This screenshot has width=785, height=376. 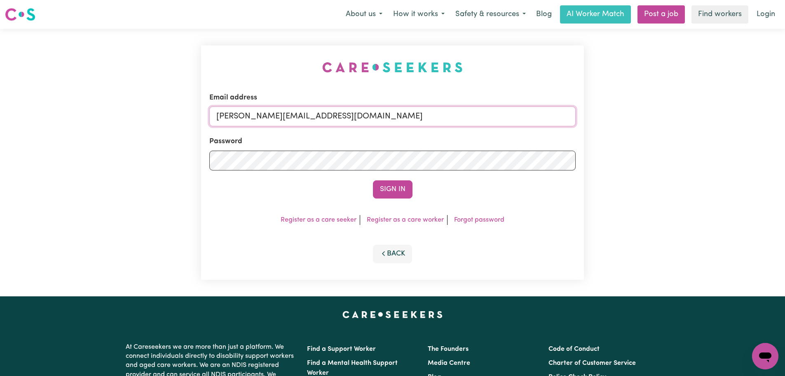 I want to click on input: Email address, so click(x=393, y=116).